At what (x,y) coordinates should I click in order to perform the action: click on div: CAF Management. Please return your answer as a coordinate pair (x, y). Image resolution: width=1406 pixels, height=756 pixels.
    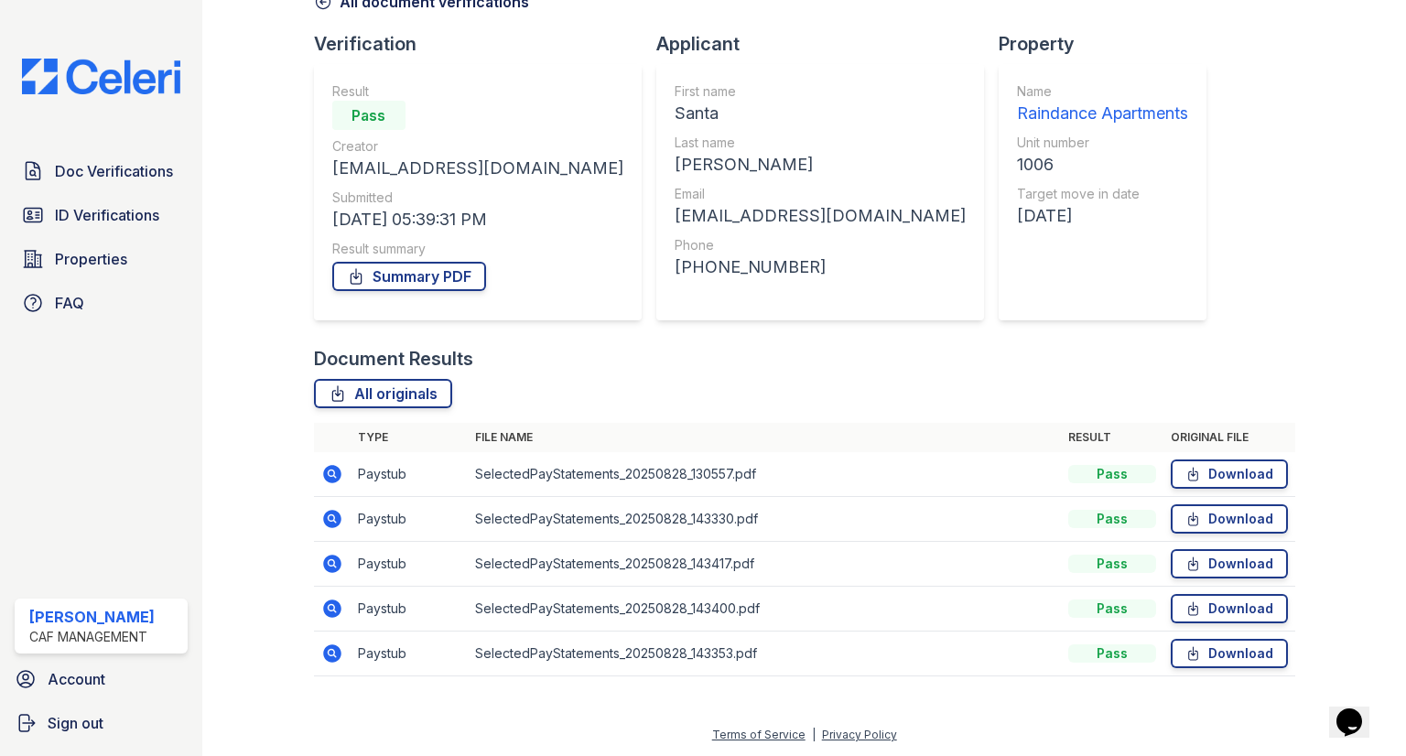
    Looking at the image, I should click on (92, 637).